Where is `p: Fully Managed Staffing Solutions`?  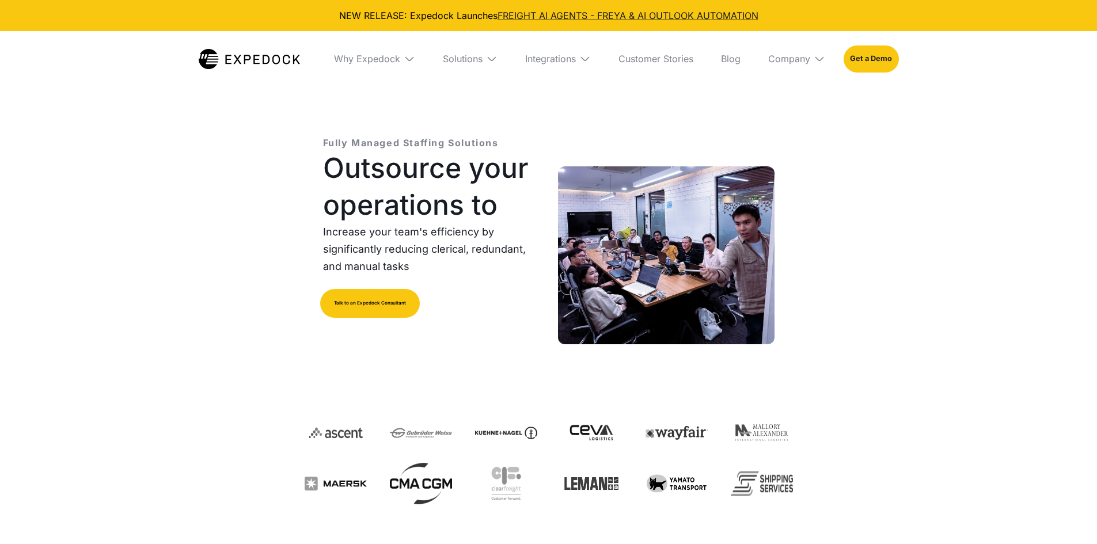 p: Fully Managed Staffing Solutions is located at coordinates (411, 143).